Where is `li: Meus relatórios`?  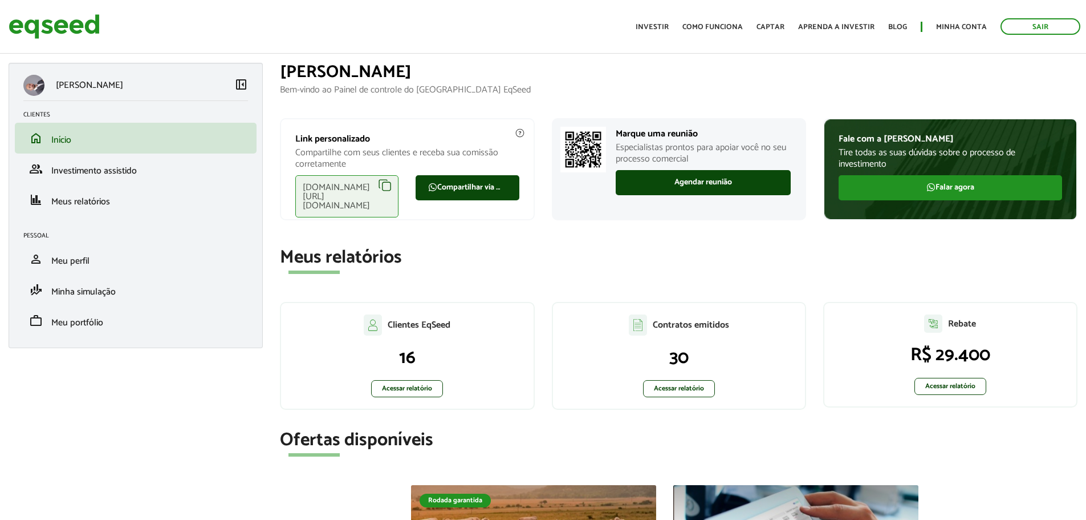
li: Meus relatórios is located at coordinates (136, 200).